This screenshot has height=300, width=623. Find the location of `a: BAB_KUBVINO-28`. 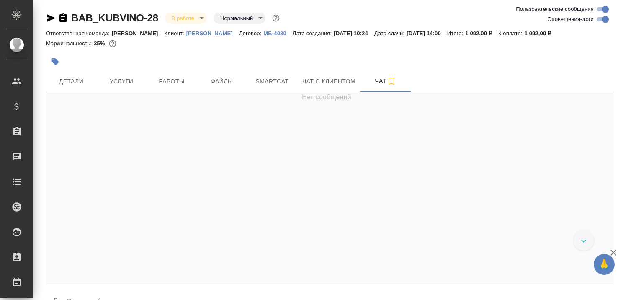

a: BAB_KUBVINO-28 is located at coordinates (115, 18).